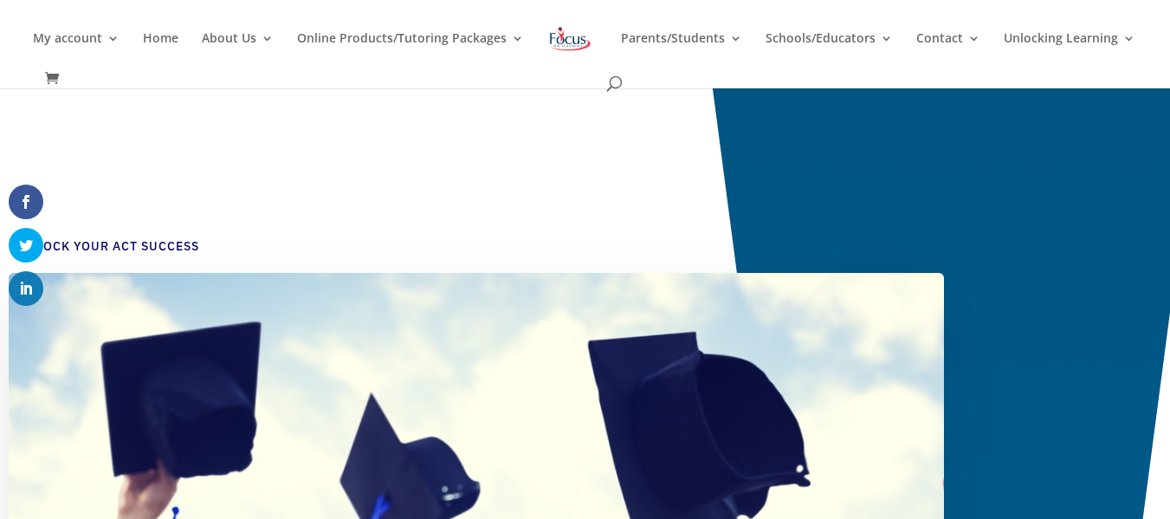 This screenshot has height=519, width=1170. What do you see at coordinates (237, 52) in the screenshot?
I see `a: About Us` at bounding box center [237, 52].